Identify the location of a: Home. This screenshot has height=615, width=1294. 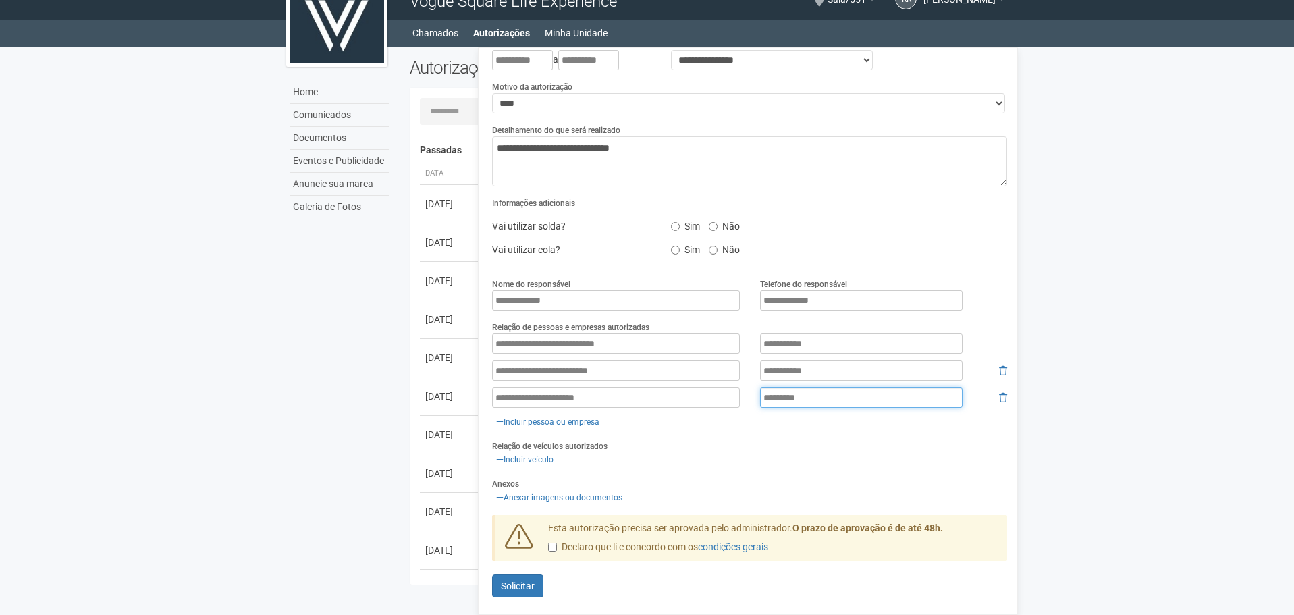
(340, 92).